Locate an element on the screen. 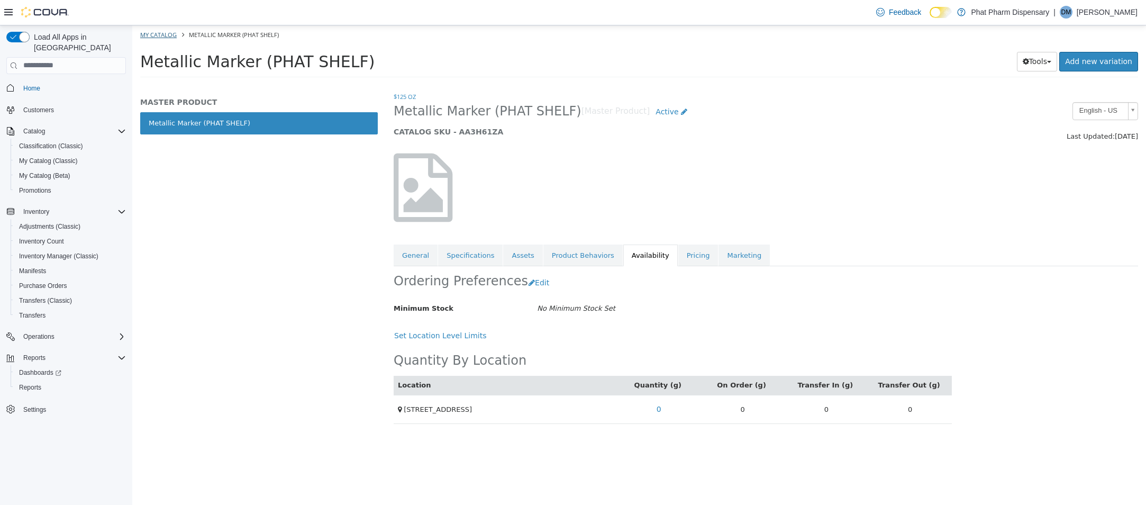  h5: MASTER PRODUCT is located at coordinates (126, 77).